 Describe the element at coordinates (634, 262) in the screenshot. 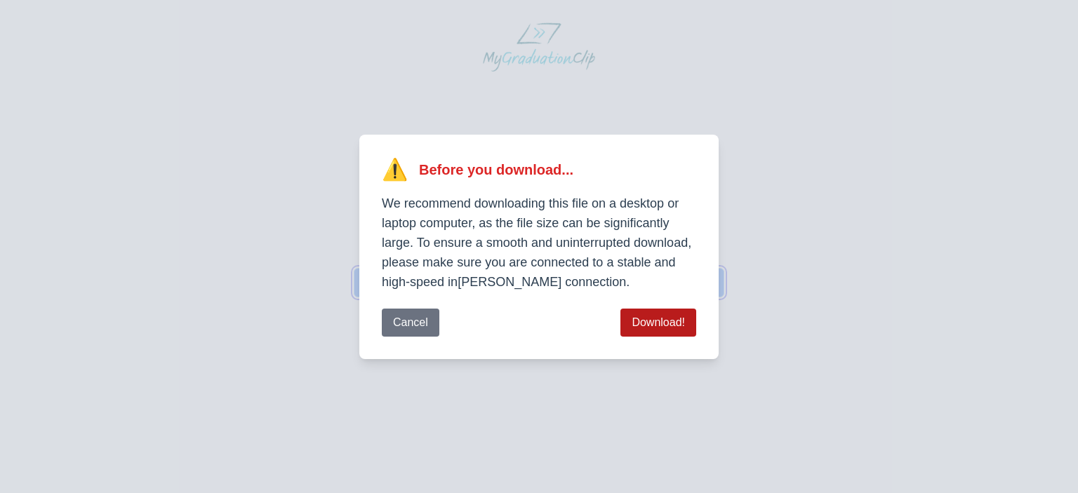

I see `span: able` at that location.